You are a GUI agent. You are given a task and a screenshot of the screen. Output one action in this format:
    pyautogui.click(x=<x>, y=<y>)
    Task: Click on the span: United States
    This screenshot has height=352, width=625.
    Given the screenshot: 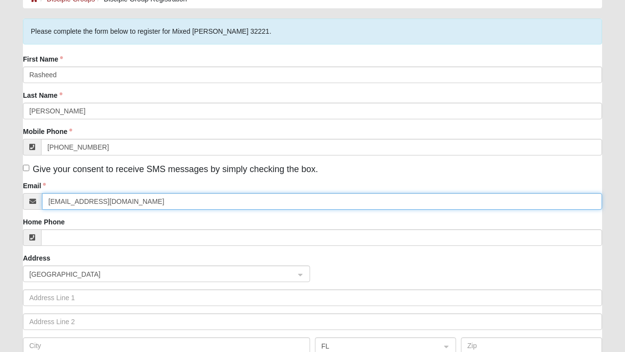 What is the action you would take?
    pyautogui.click(x=158, y=274)
    